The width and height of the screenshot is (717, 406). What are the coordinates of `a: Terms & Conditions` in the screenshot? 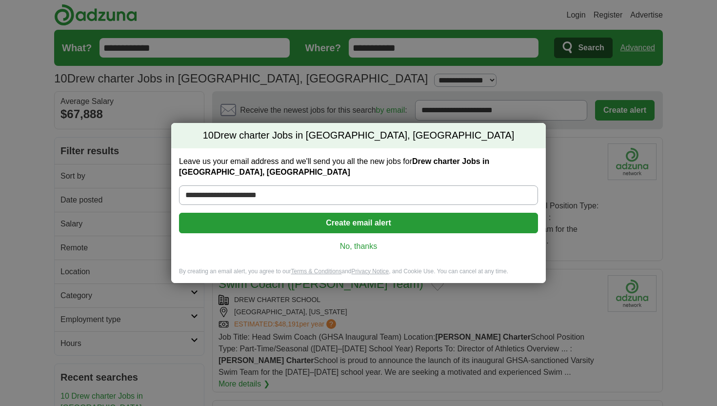 It's located at (316, 271).